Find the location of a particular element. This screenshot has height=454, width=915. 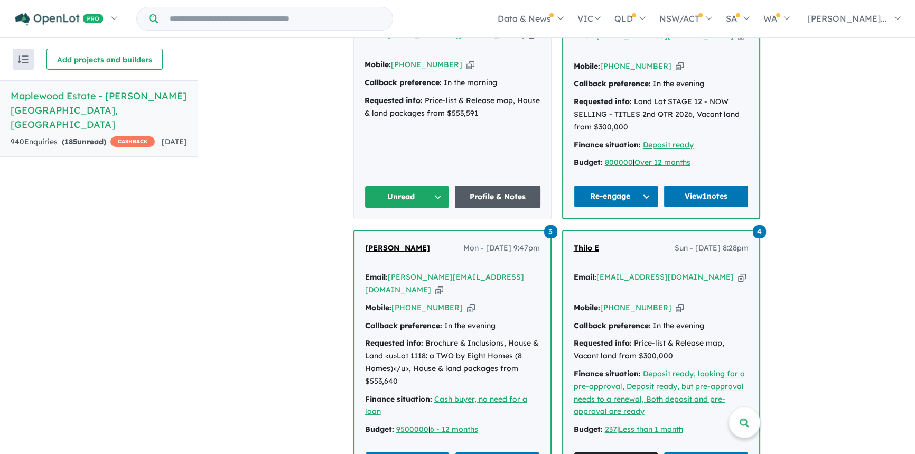

img: sort.svg is located at coordinates (23, 59).